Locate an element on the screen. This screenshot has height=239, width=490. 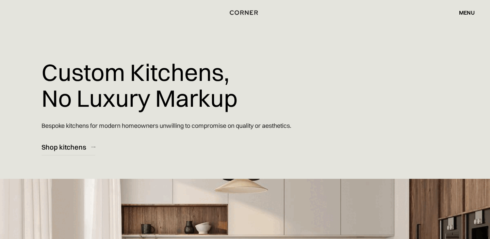
p: Bespoke kitchens for modern homeowners unwilling to compromise on quality or aesthetics. is located at coordinates (166, 126).